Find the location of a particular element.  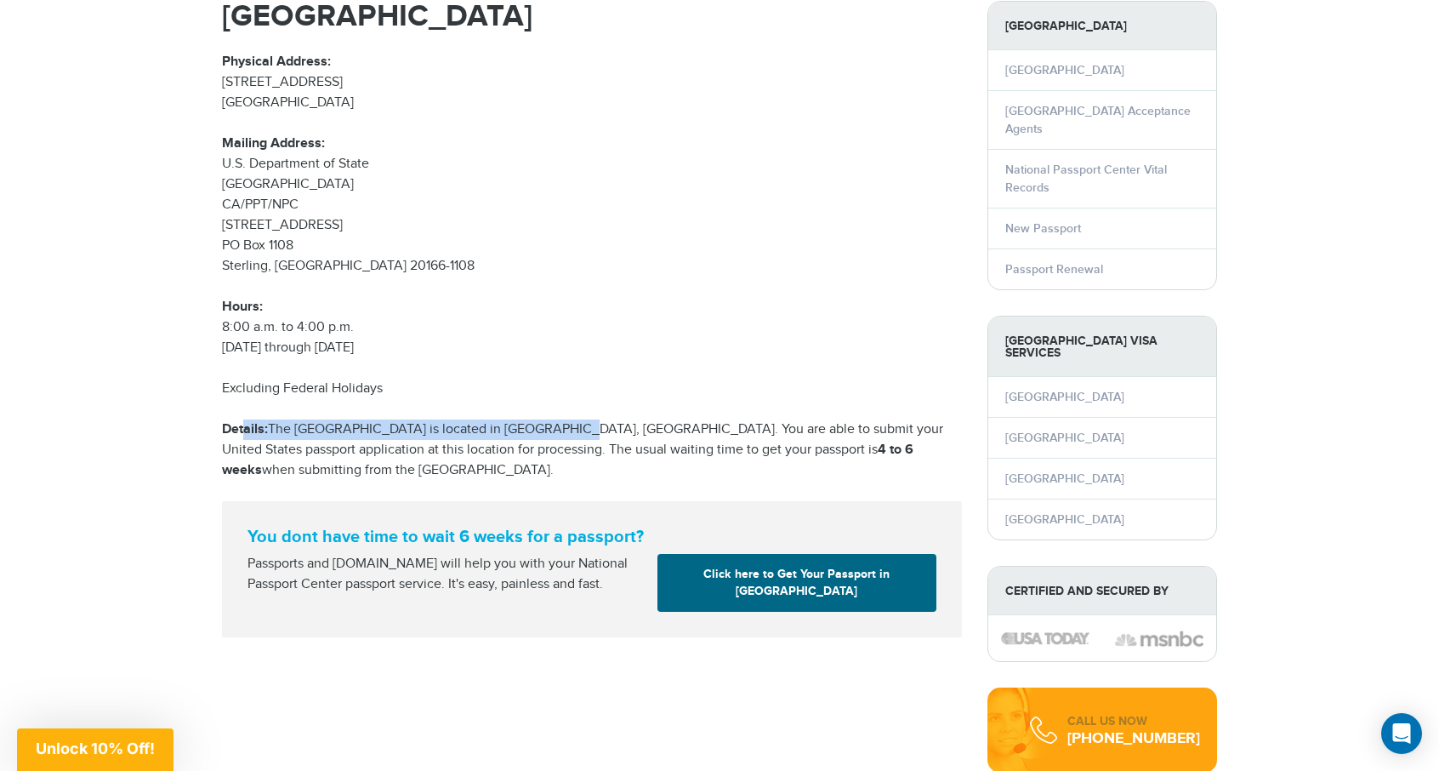

span: Unlock 10% Off! is located at coordinates (95, 748).